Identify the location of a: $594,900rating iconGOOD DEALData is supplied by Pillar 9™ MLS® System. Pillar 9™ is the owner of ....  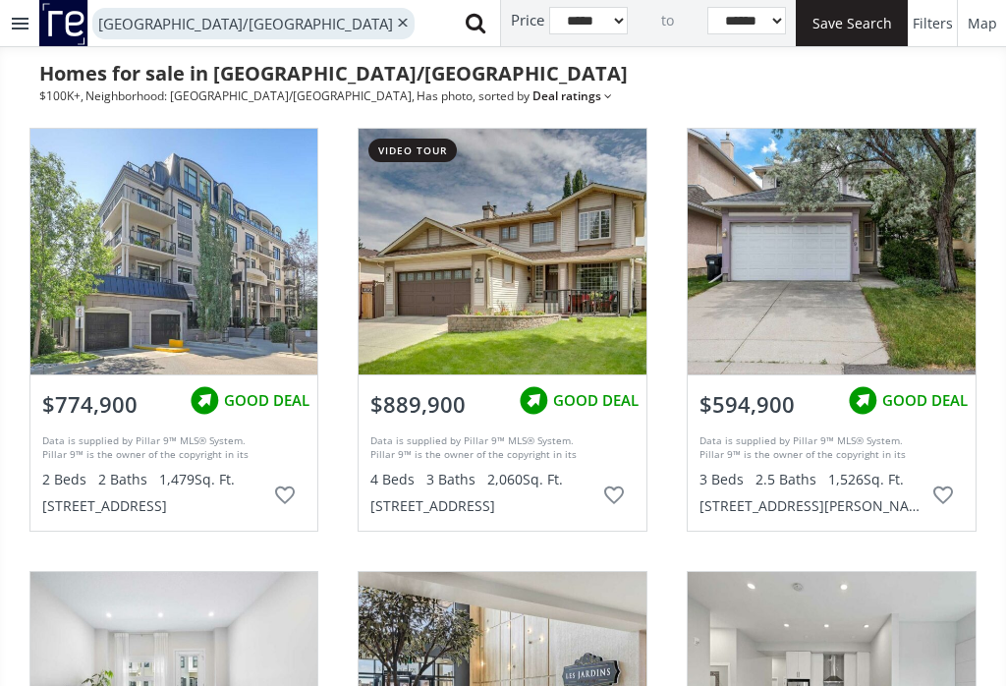
(831, 329).